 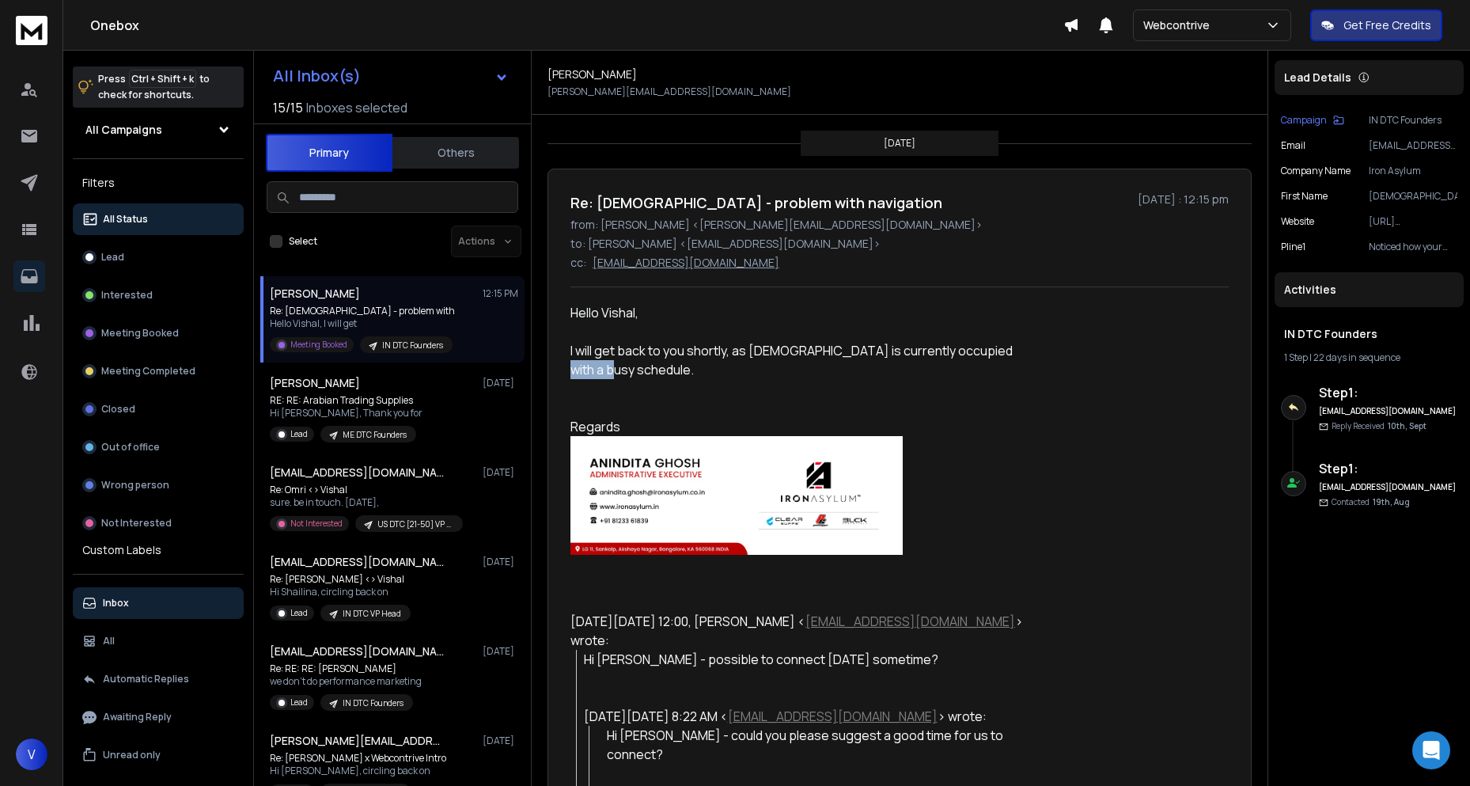 What do you see at coordinates (162, 78) in the screenshot?
I see `span: Ctrl + Shift + k` at bounding box center [162, 78].